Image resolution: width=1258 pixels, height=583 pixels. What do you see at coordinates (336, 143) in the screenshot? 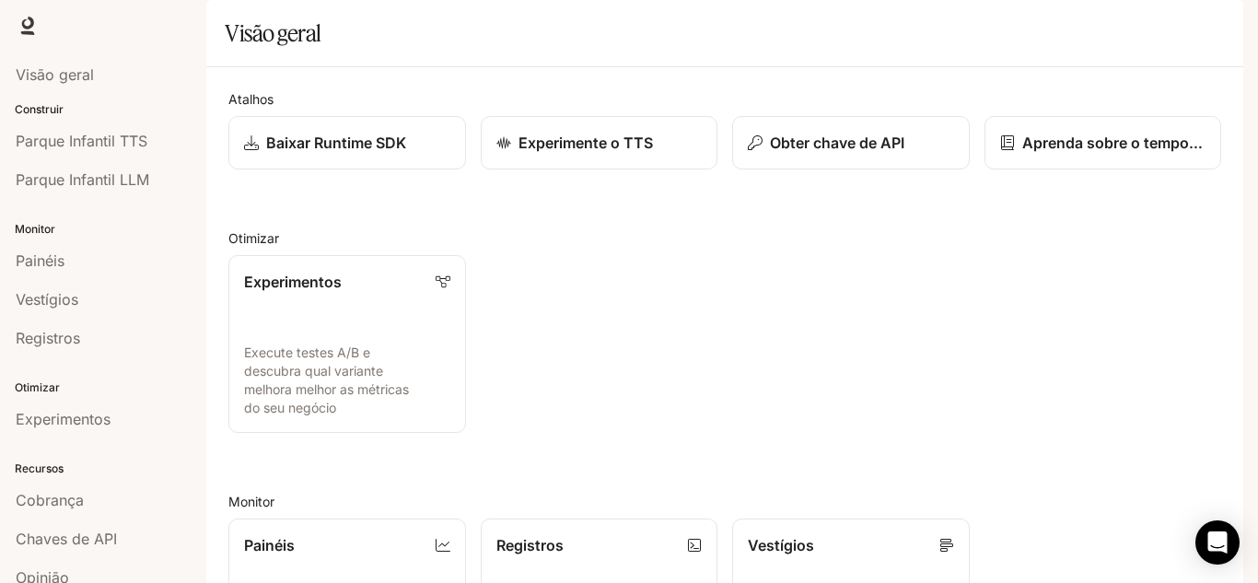
I see `font: Baixar Runtime SDK` at bounding box center [336, 143].